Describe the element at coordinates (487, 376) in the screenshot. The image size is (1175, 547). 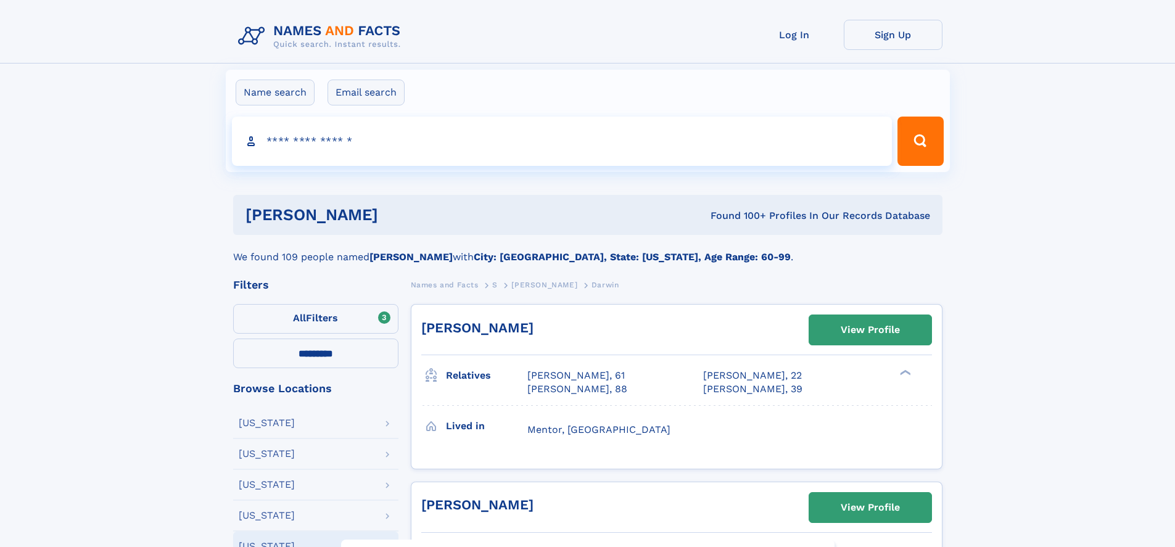
I see `h3: Relatives` at that location.